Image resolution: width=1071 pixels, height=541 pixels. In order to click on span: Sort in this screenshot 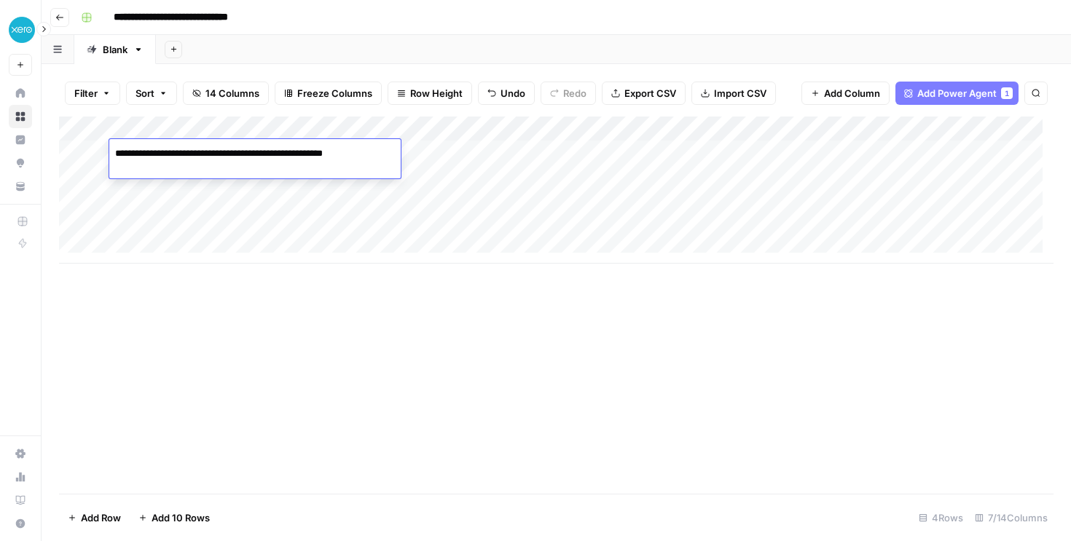, I will do `click(145, 93)`.